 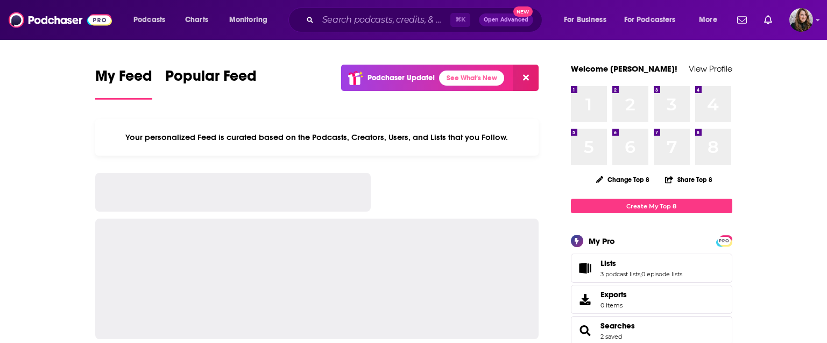 What do you see at coordinates (124, 83) in the screenshot?
I see `a: My Feed` at bounding box center [124, 83].